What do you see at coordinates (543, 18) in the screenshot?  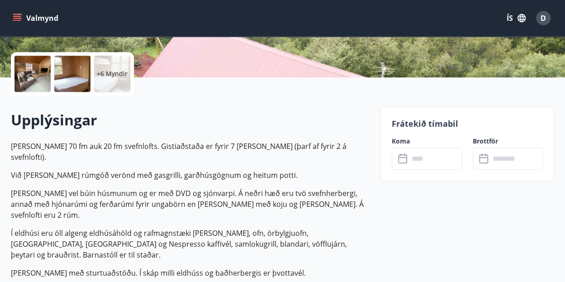 I see `span: D` at bounding box center [543, 18].